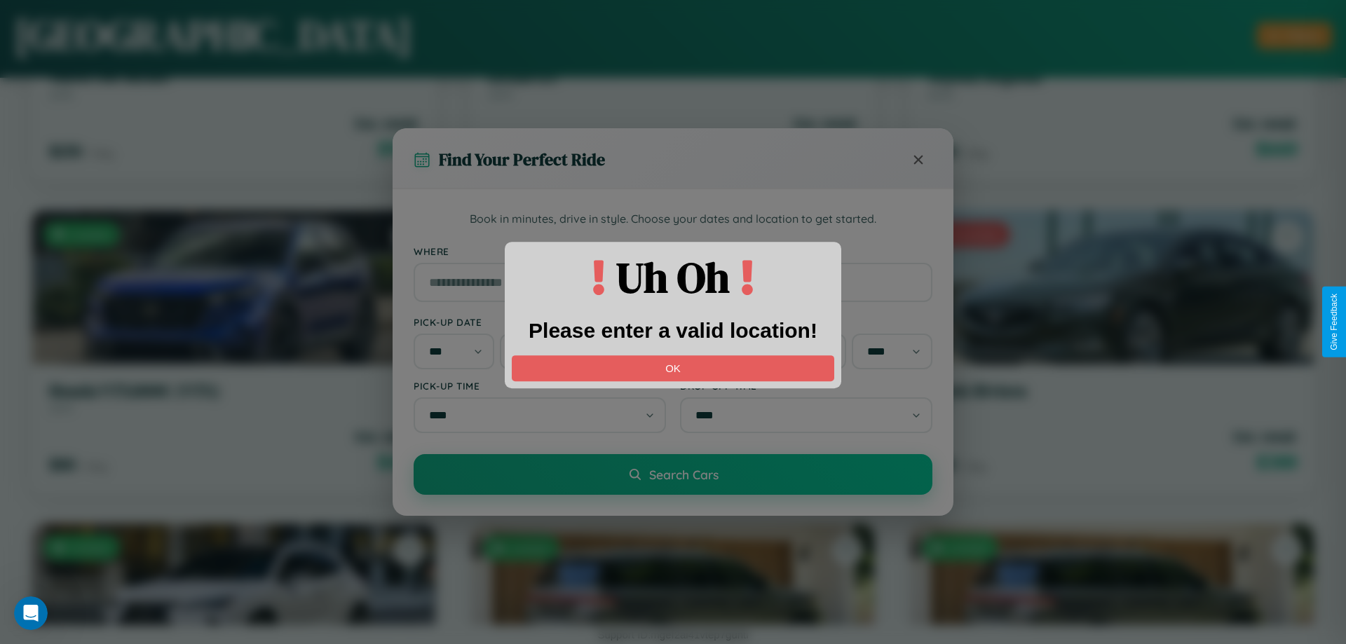  What do you see at coordinates (684, 475) in the screenshot?
I see `span: Search Cars` at bounding box center [684, 475].